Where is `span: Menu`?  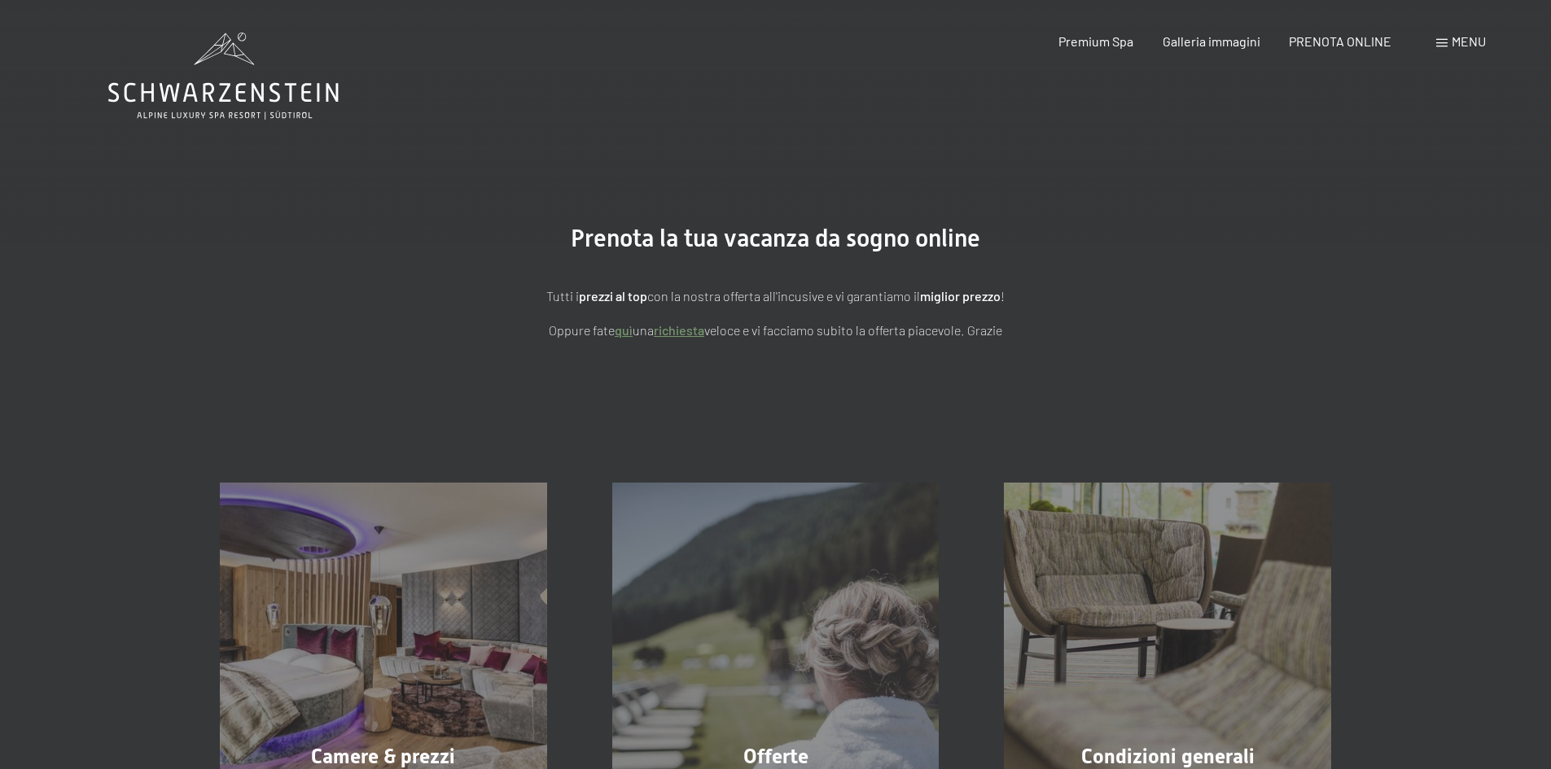 span: Menu is located at coordinates (1468, 41).